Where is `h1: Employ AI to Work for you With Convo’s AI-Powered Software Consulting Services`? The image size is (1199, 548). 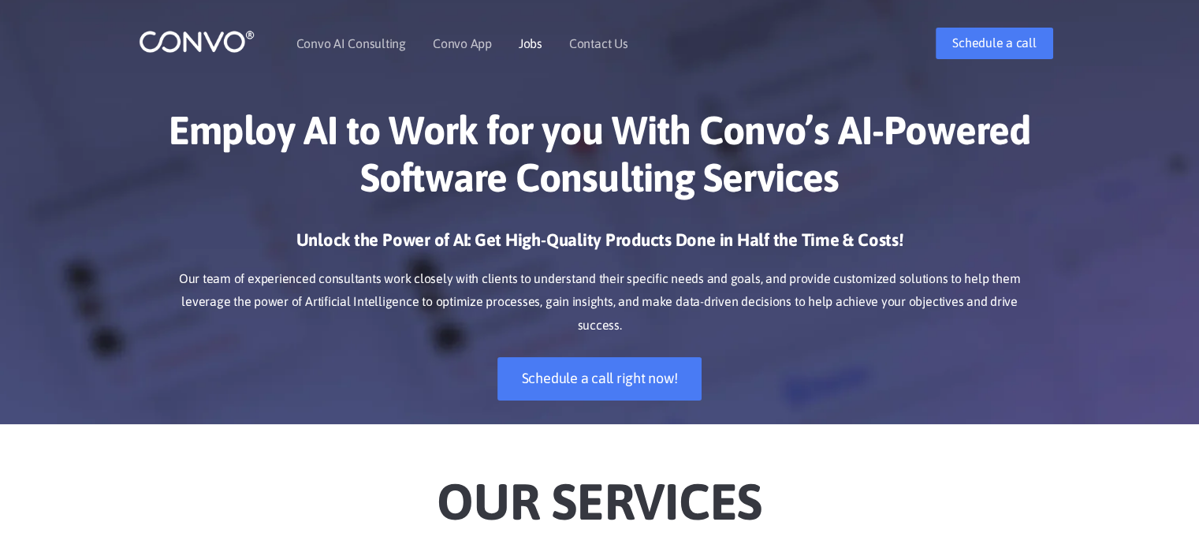
h1: Employ AI to Work for you With Convo’s AI-Powered Software Consulting Services is located at coordinates (600, 159).